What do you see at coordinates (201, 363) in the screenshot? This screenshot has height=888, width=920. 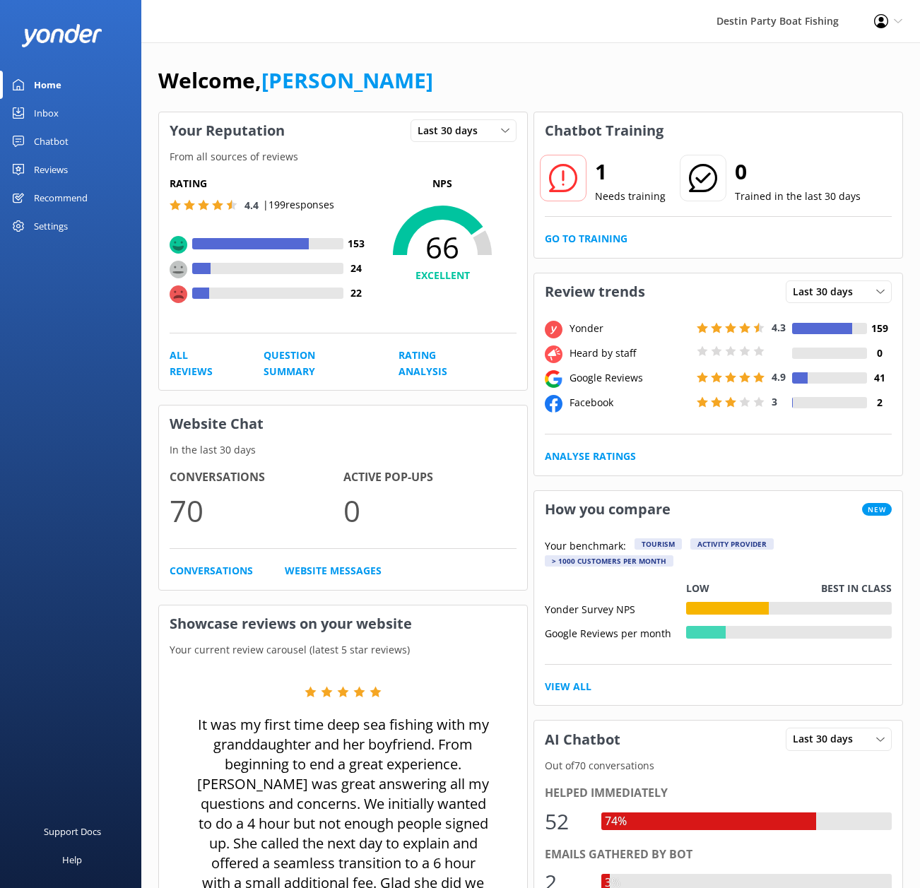 I see `a: All Reviews` at bounding box center [201, 363].